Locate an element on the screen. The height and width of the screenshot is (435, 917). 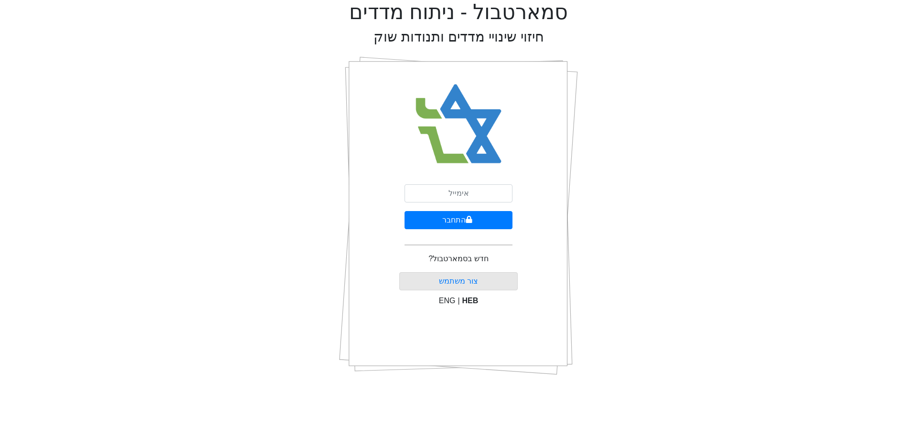
img: Smart Bull is located at coordinates (458, 124).